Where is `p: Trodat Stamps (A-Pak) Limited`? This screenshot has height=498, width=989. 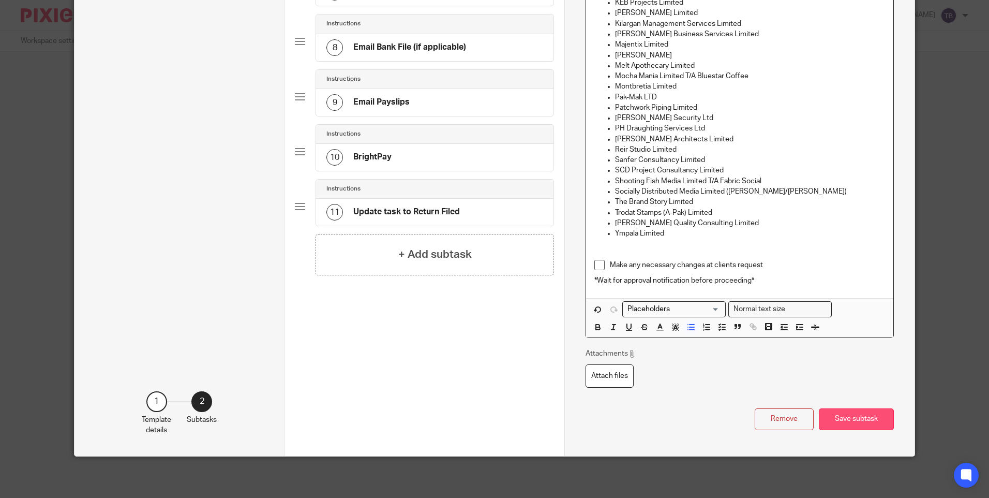 p: Trodat Stamps (A-Pak) Limited is located at coordinates (750, 213).